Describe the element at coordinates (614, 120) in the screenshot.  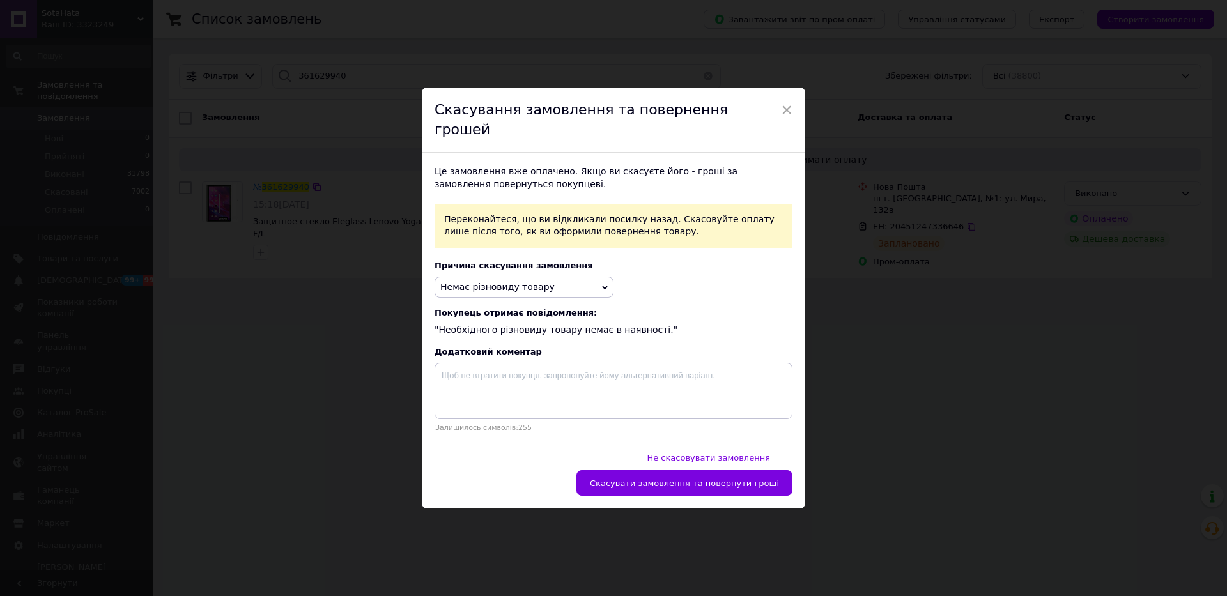
I see `div: Скасування замовлення та повернення грошей` at that location.